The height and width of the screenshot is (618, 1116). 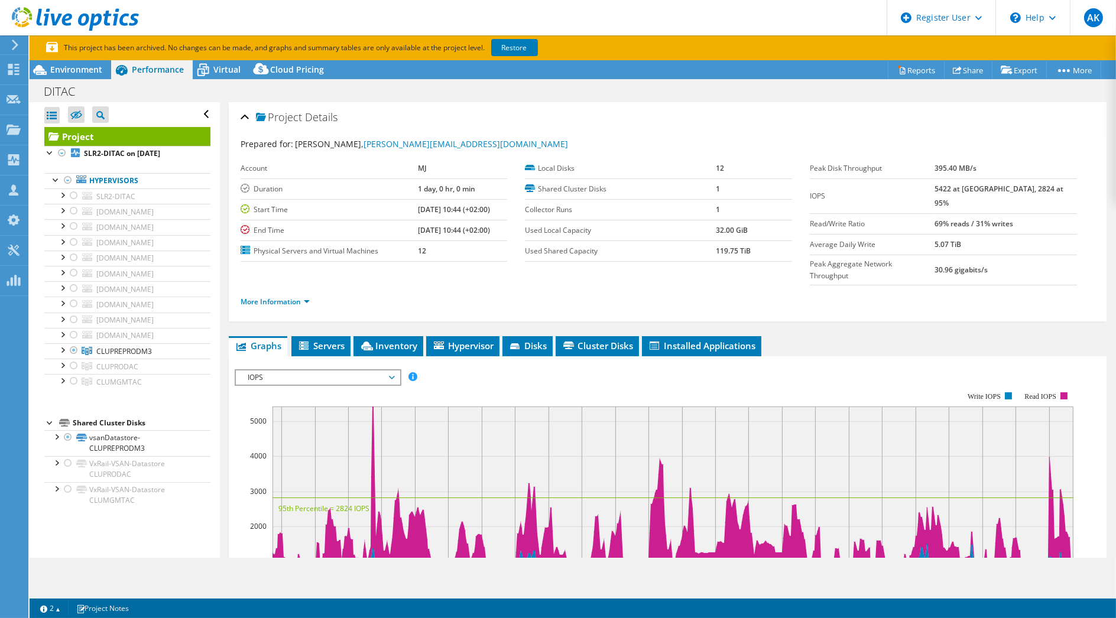 I want to click on b: 395.40 MB/s, so click(x=955, y=168).